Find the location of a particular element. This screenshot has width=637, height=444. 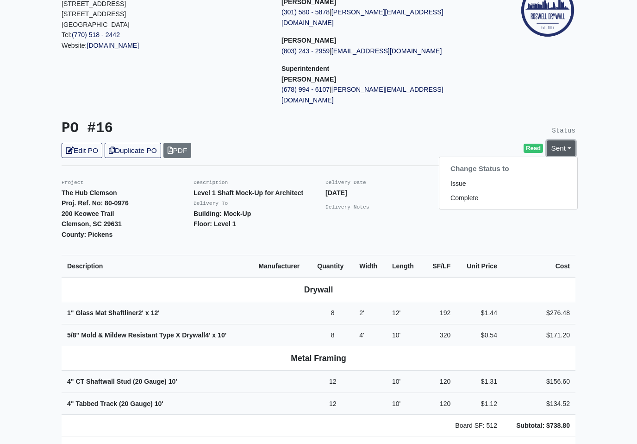

span: Superintendent is located at coordinates (305, 69).